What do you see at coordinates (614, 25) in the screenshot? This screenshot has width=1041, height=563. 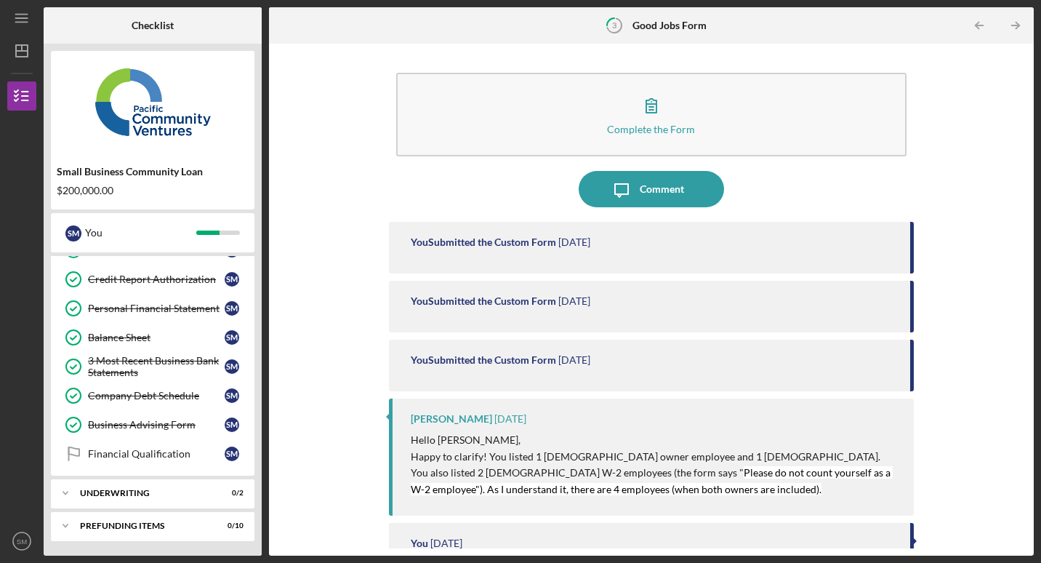 I see `tspan: 3` at bounding box center [614, 25].